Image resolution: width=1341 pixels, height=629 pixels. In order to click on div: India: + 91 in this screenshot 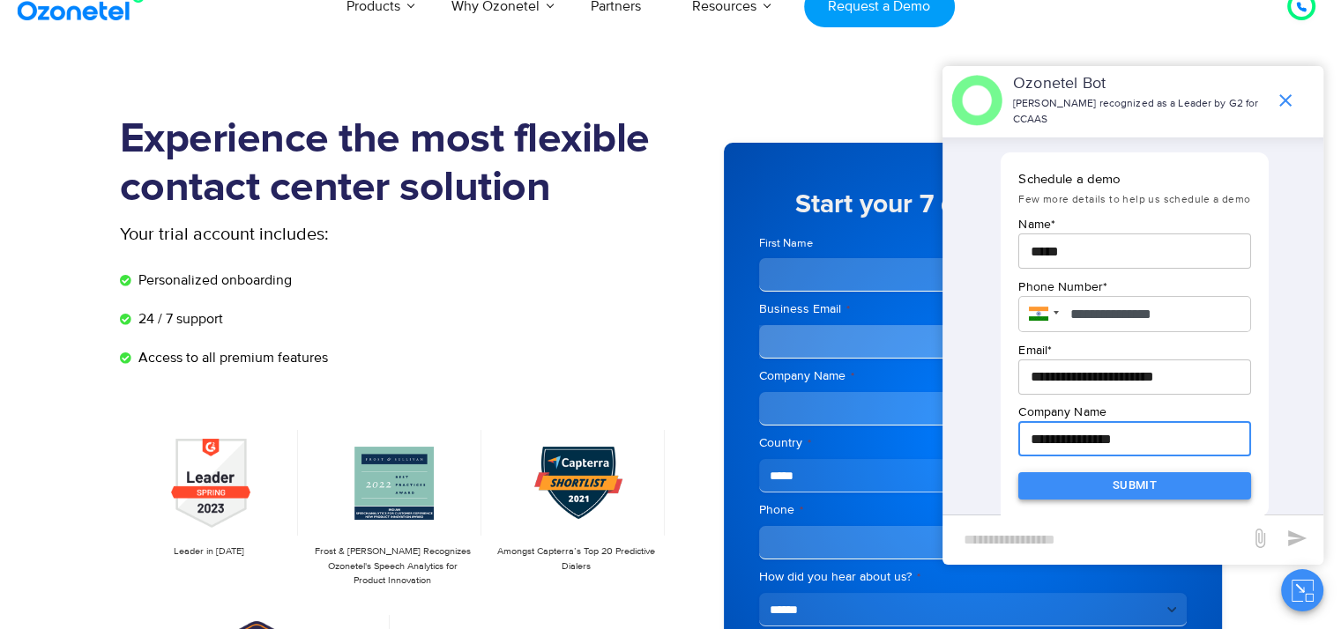, I will do `click(1041, 315)`.